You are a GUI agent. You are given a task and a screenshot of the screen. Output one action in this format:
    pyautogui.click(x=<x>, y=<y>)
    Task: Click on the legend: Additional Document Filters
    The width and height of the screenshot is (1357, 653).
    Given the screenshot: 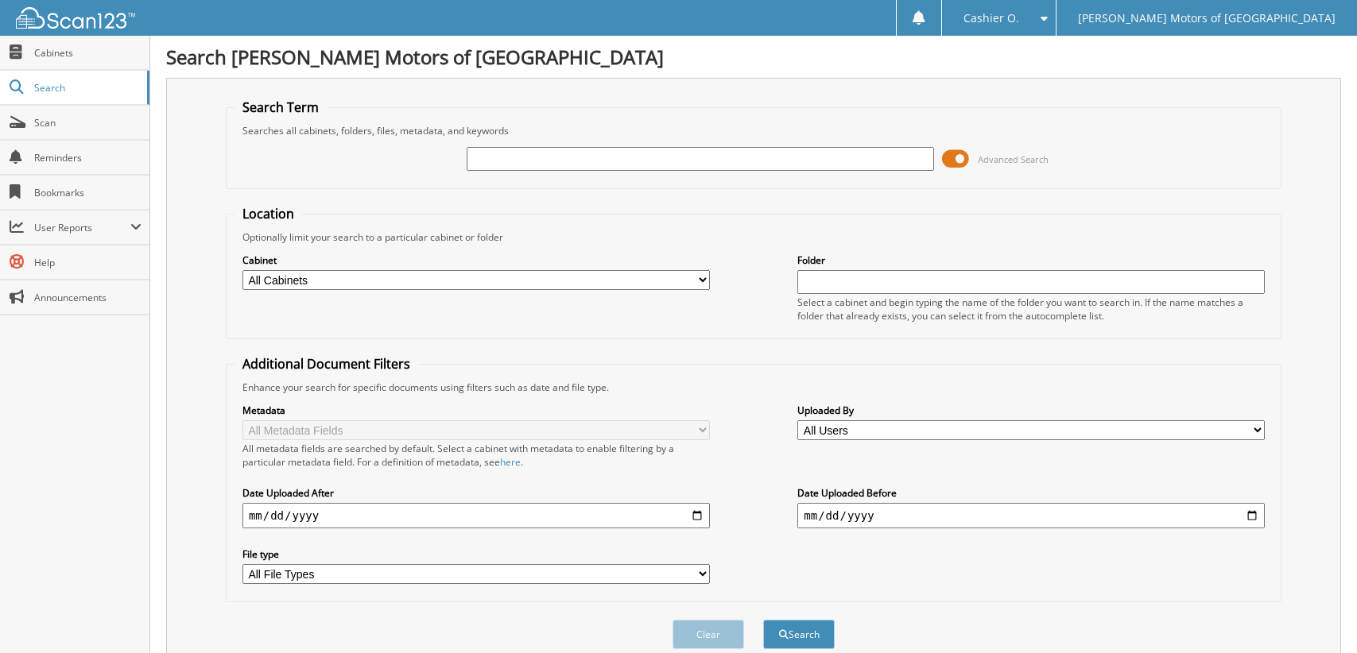 What is the action you would take?
    pyautogui.click(x=326, y=364)
    